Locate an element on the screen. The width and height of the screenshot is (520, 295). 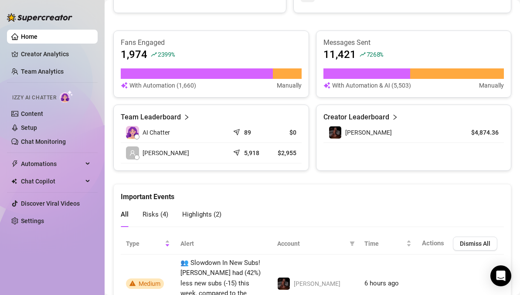
article: Team Leaderboard is located at coordinates (151, 117).